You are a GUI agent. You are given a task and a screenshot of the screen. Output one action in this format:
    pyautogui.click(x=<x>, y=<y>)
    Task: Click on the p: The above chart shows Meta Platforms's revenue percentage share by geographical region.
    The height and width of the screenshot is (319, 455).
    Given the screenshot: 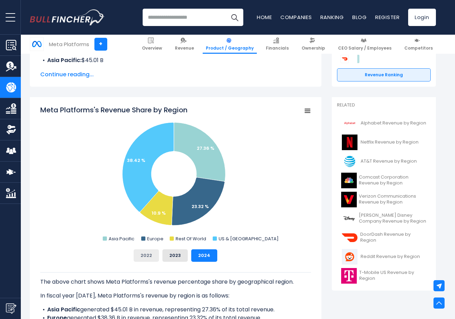 What is the action you would take?
    pyautogui.click(x=176, y=282)
    